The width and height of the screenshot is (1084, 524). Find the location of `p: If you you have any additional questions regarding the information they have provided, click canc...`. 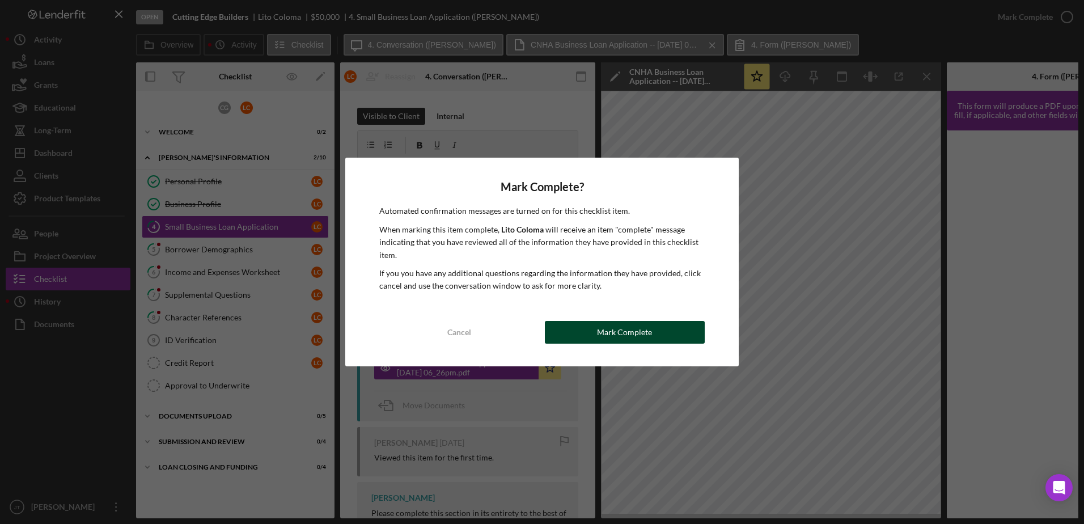

p: If you you have any additional questions regarding the information they have provided, click canc... is located at coordinates (542, 280).